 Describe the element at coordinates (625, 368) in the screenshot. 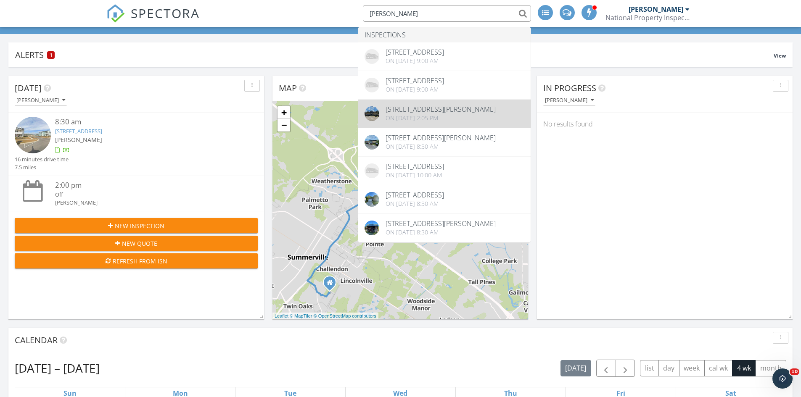

I see `button: Next` at that location.